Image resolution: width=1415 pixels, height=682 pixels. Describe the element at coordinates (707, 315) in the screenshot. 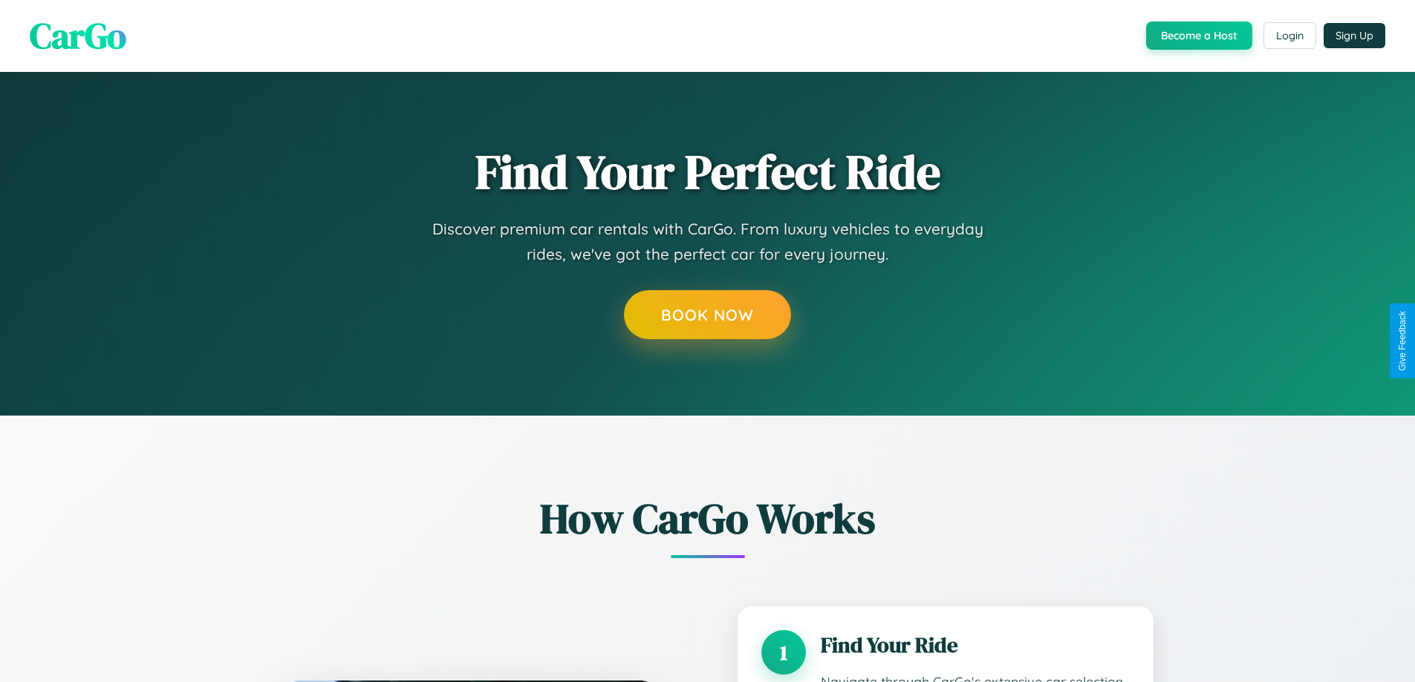

I see `button: Book Now` at that location.